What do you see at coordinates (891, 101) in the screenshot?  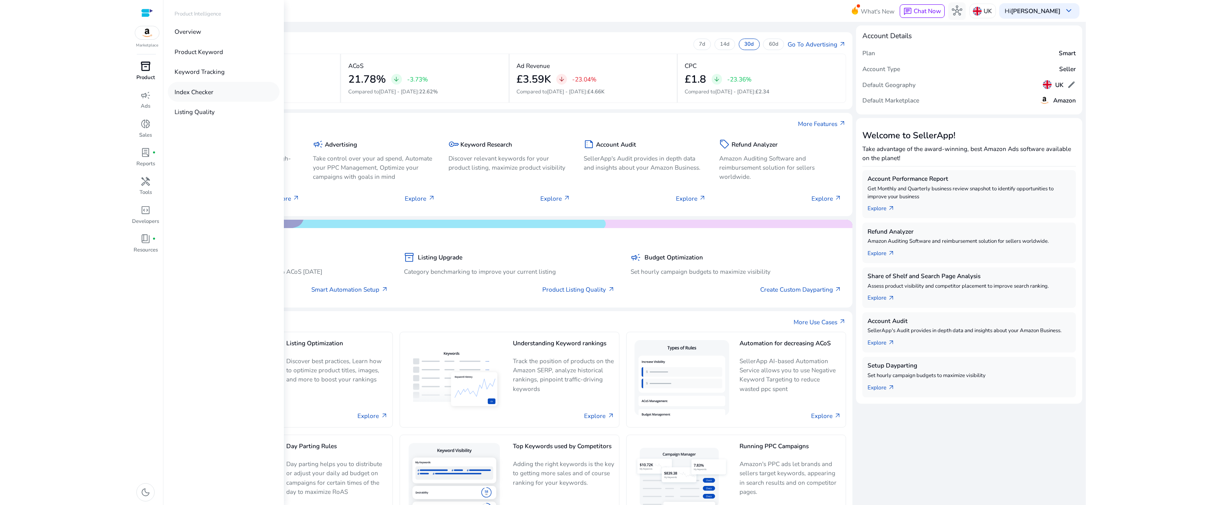 I see `h5: Default Marketplace` at bounding box center [891, 101].